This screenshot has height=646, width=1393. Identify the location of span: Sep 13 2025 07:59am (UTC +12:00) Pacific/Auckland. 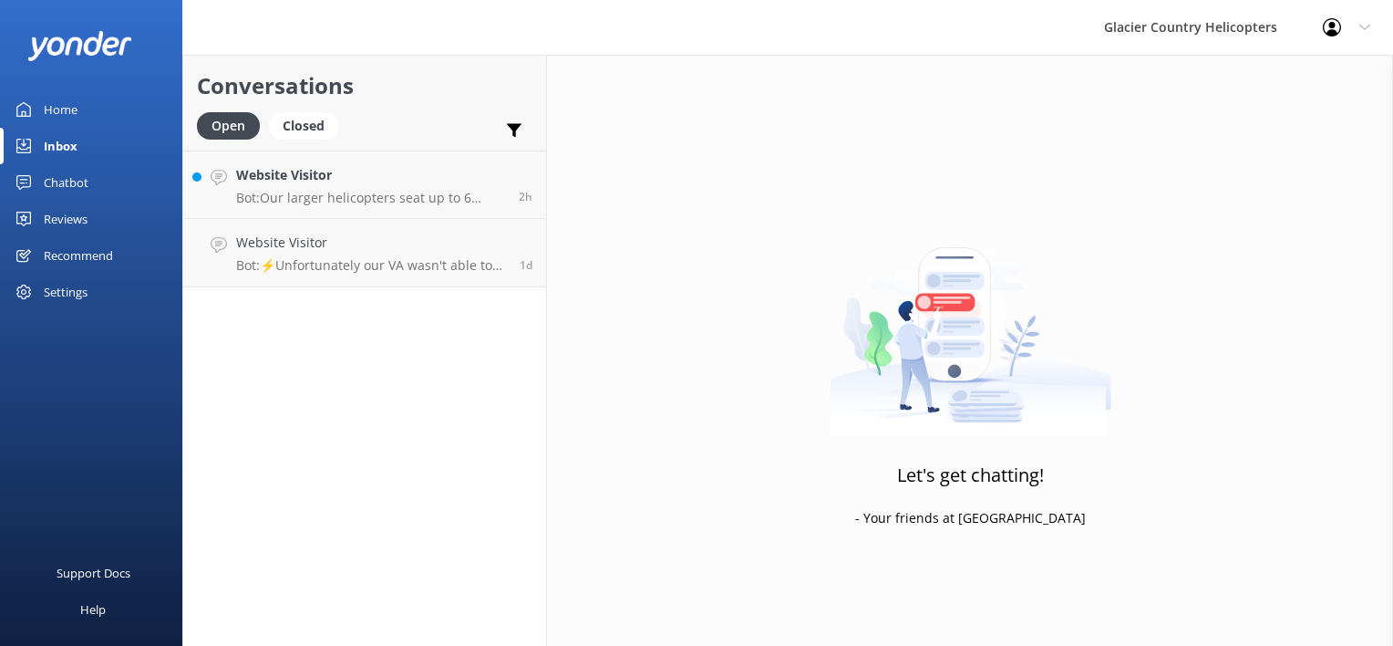
(526, 264).